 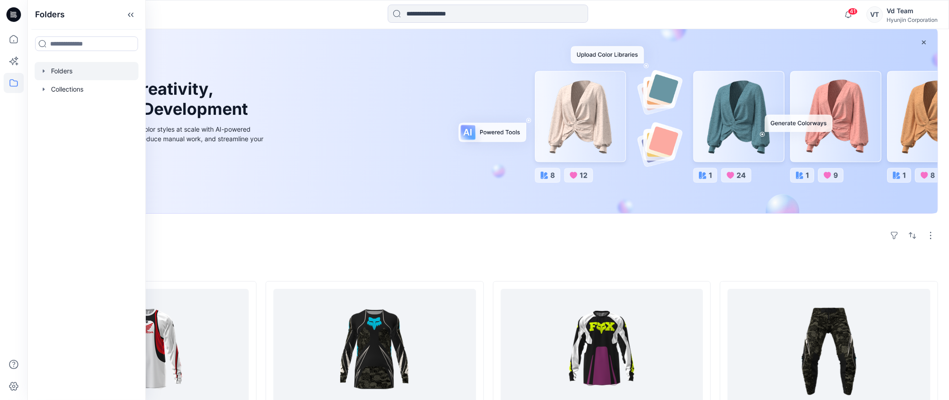 What do you see at coordinates (163, 173) in the screenshot?
I see `a: Discover more` at bounding box center [163, 173].